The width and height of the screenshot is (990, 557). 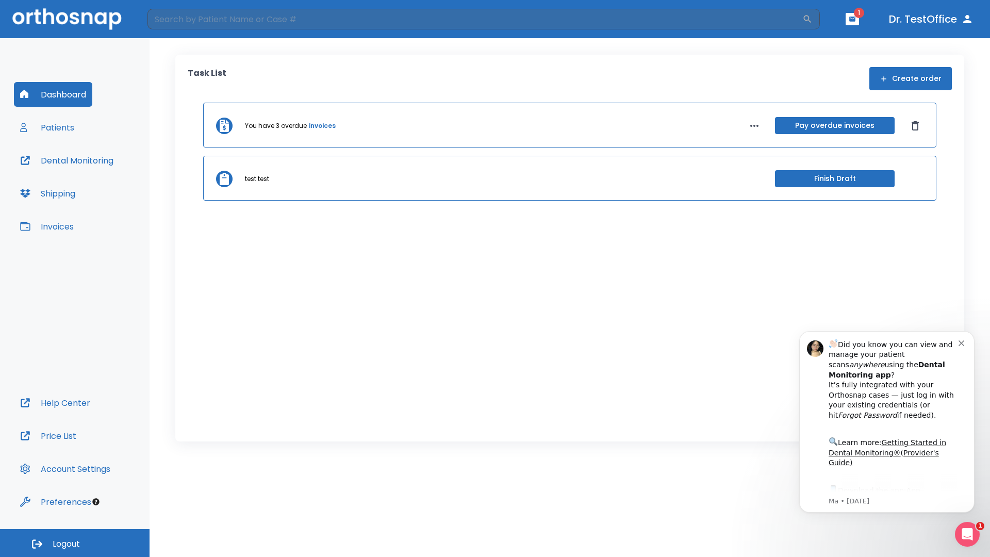 I want to click on a: Help Center, so click(x=55, y=403).